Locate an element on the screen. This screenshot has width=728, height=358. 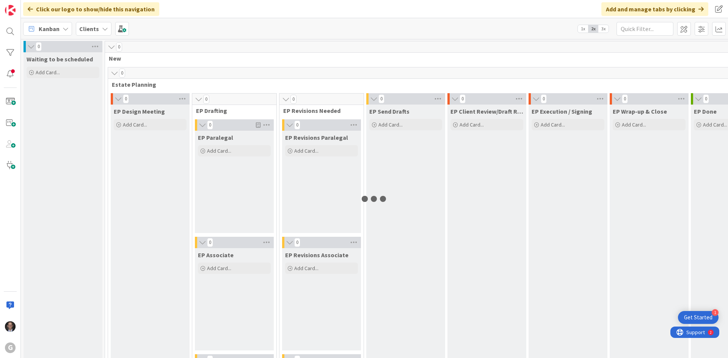
span: EP Done is located at coordinates (705, 111).